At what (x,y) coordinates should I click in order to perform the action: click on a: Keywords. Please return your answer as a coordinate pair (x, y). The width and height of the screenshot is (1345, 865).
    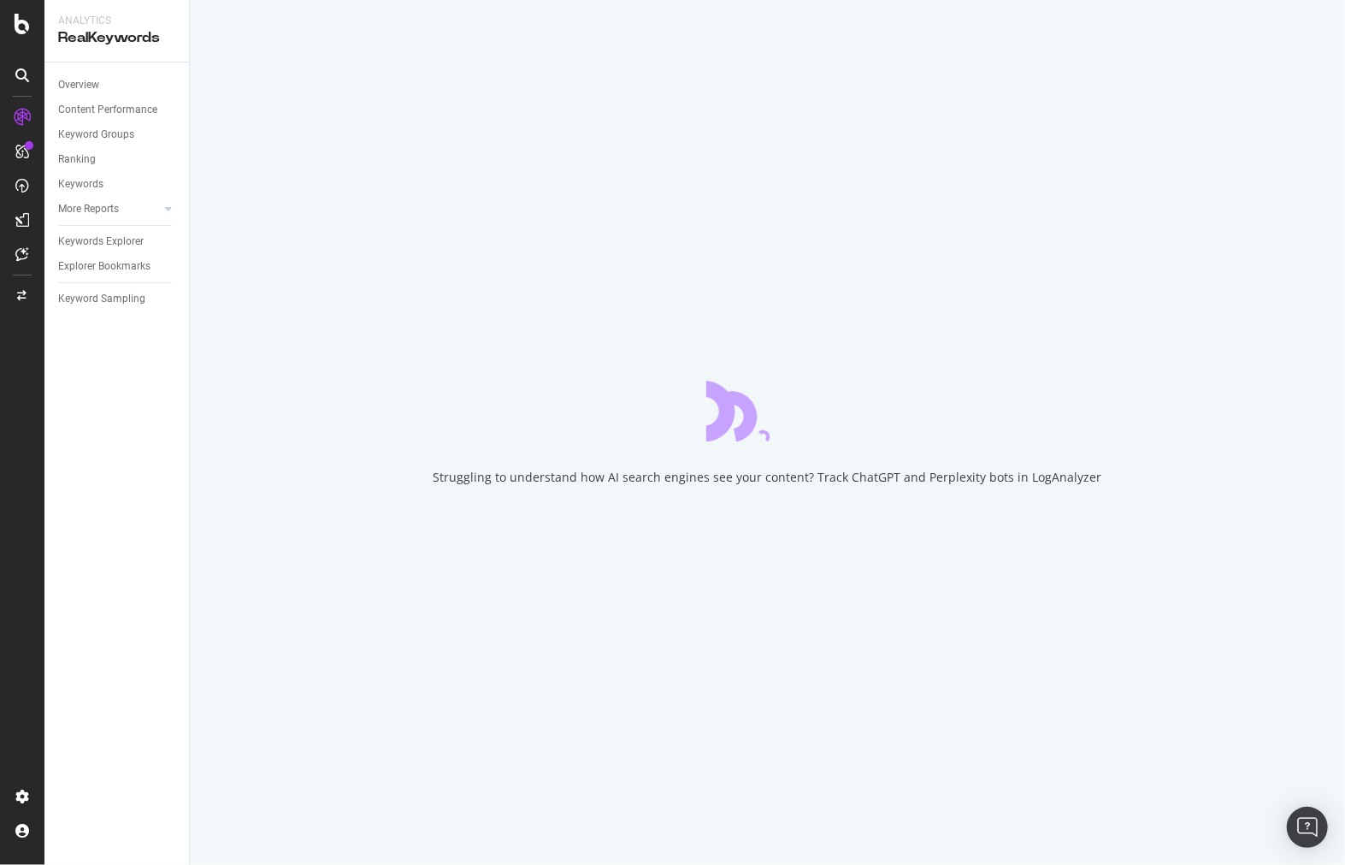
    Looking at the image, I should click on (117, 184).